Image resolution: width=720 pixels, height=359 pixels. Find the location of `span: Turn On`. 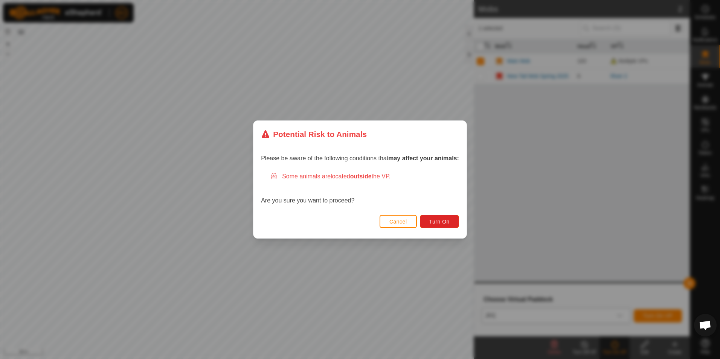

span: Turn On is located at coordinates (439, 222).